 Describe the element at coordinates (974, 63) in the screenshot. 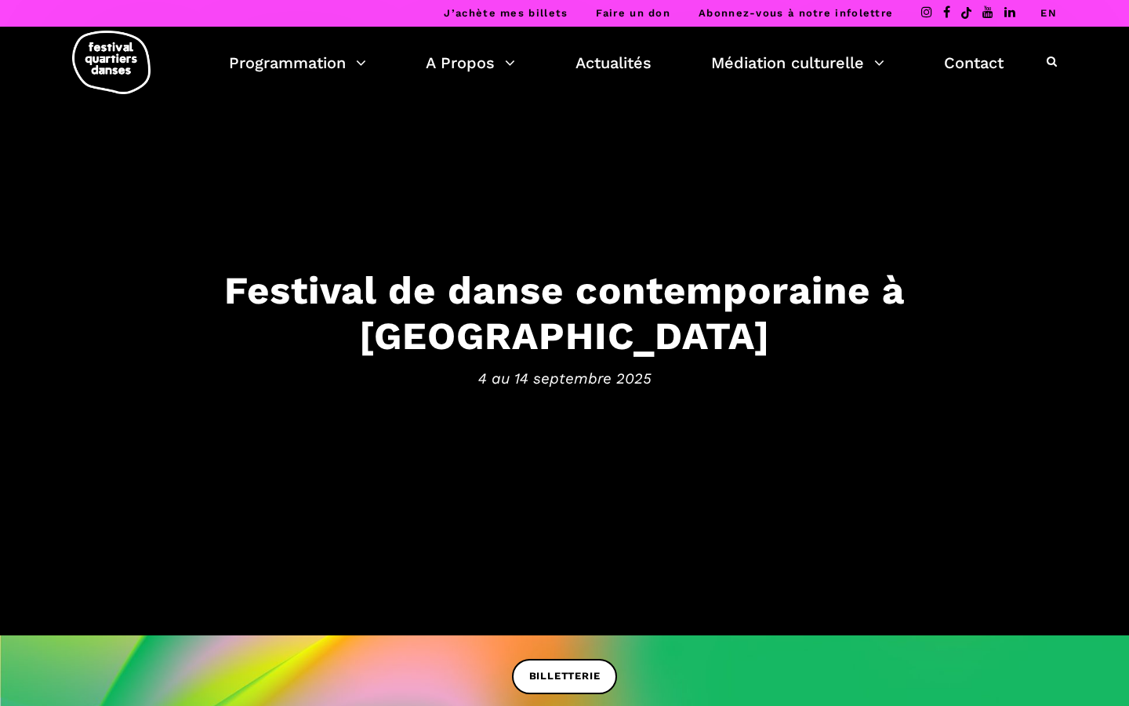

I see `a: Contact` at that location.